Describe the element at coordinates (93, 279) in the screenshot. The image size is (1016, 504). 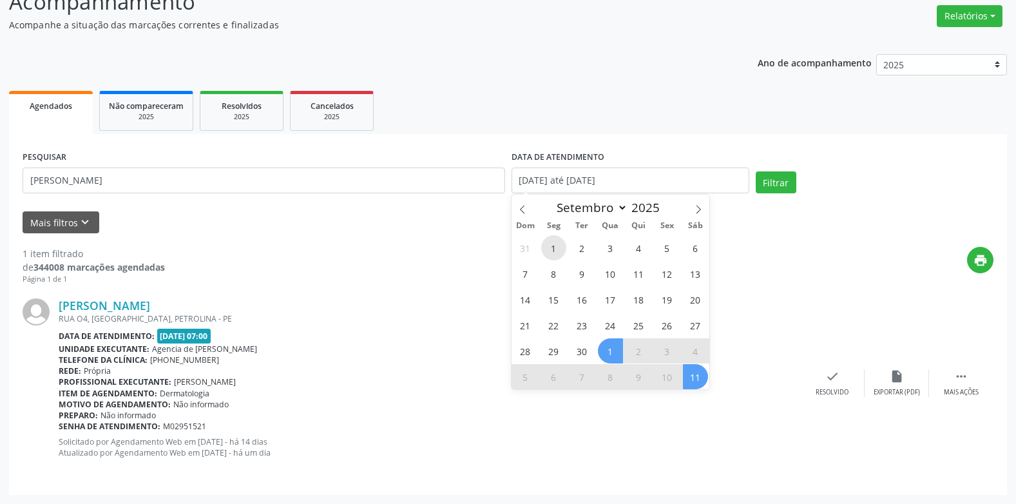
I see `div: Página 1 de 1` at that location.